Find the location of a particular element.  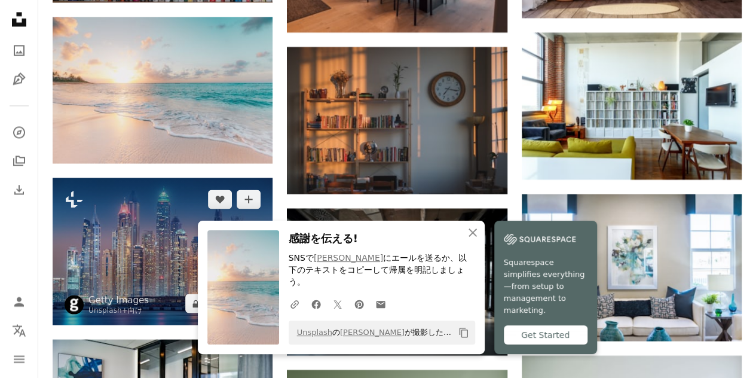

a: 探す is located at coordinates (19, 132).